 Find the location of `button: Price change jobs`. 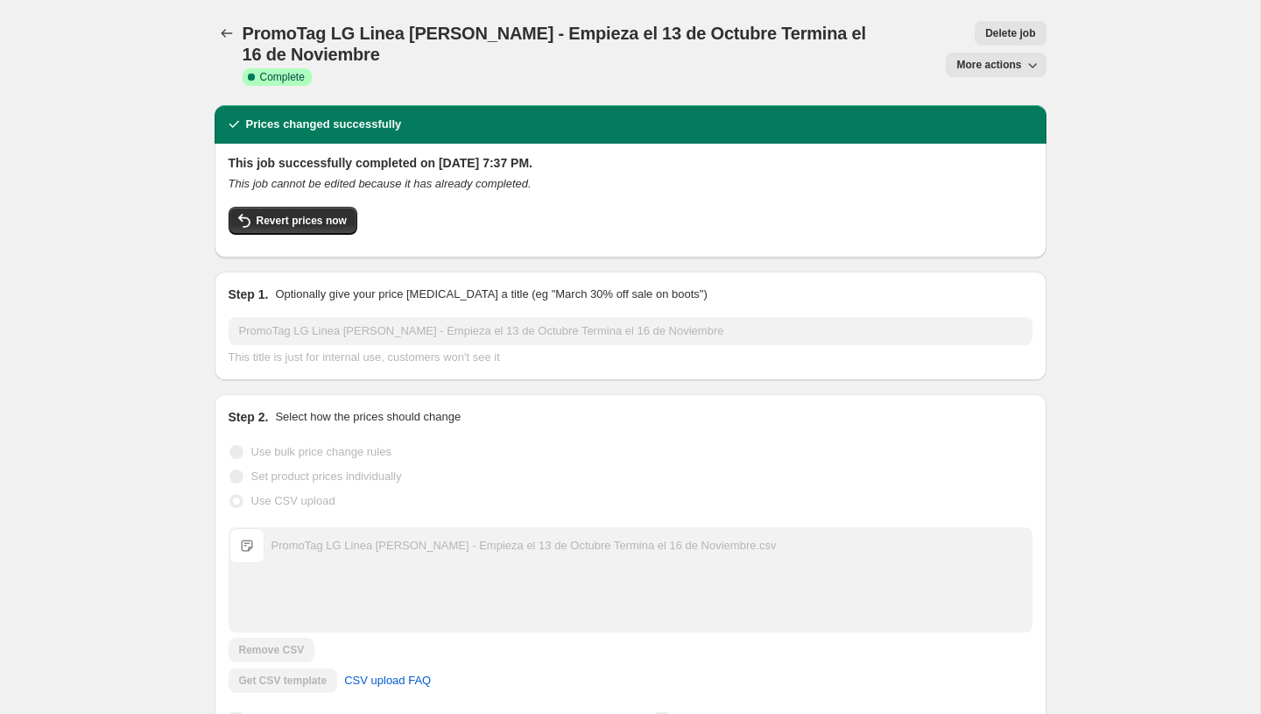

button: Price change jobs is located at coordinates (227, 33).